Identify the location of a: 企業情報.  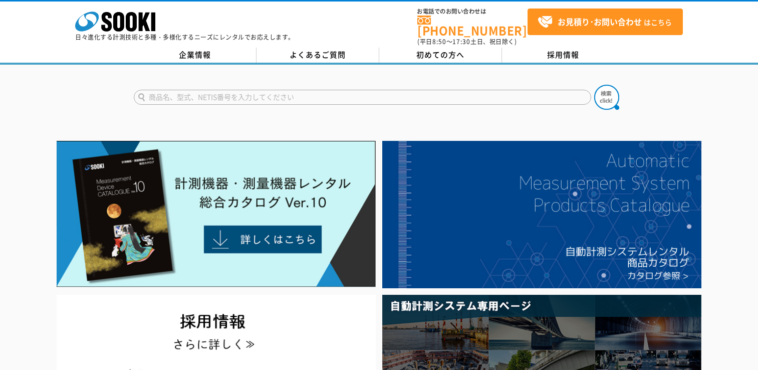
(195, 55).